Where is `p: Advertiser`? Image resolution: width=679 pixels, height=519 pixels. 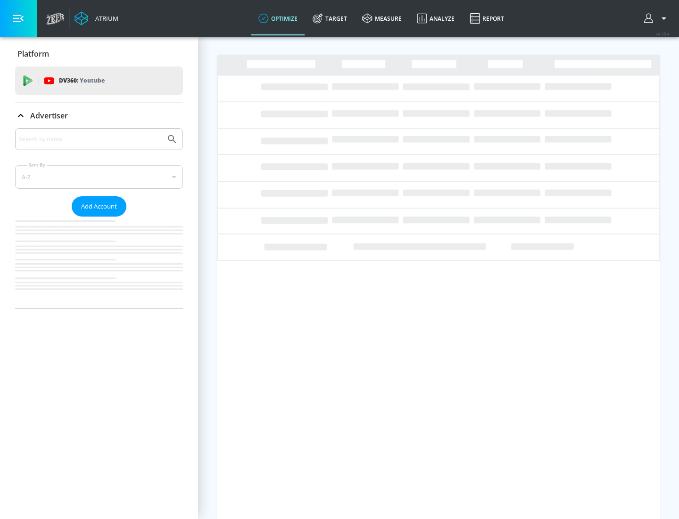 p: Advertiser is located at coordinates (49, 116).